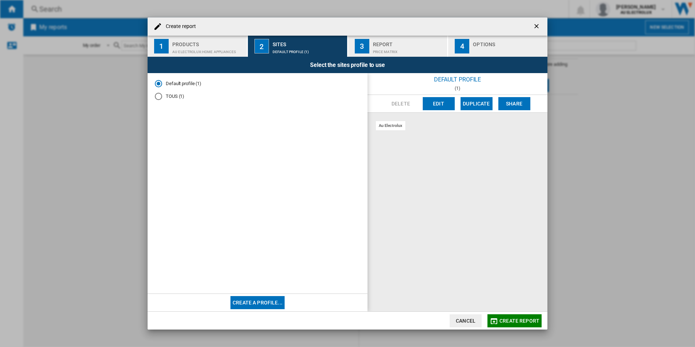  Describe the element at coordinates (476, 104) in the screenshot. I see `button: Duplicate` at that location.